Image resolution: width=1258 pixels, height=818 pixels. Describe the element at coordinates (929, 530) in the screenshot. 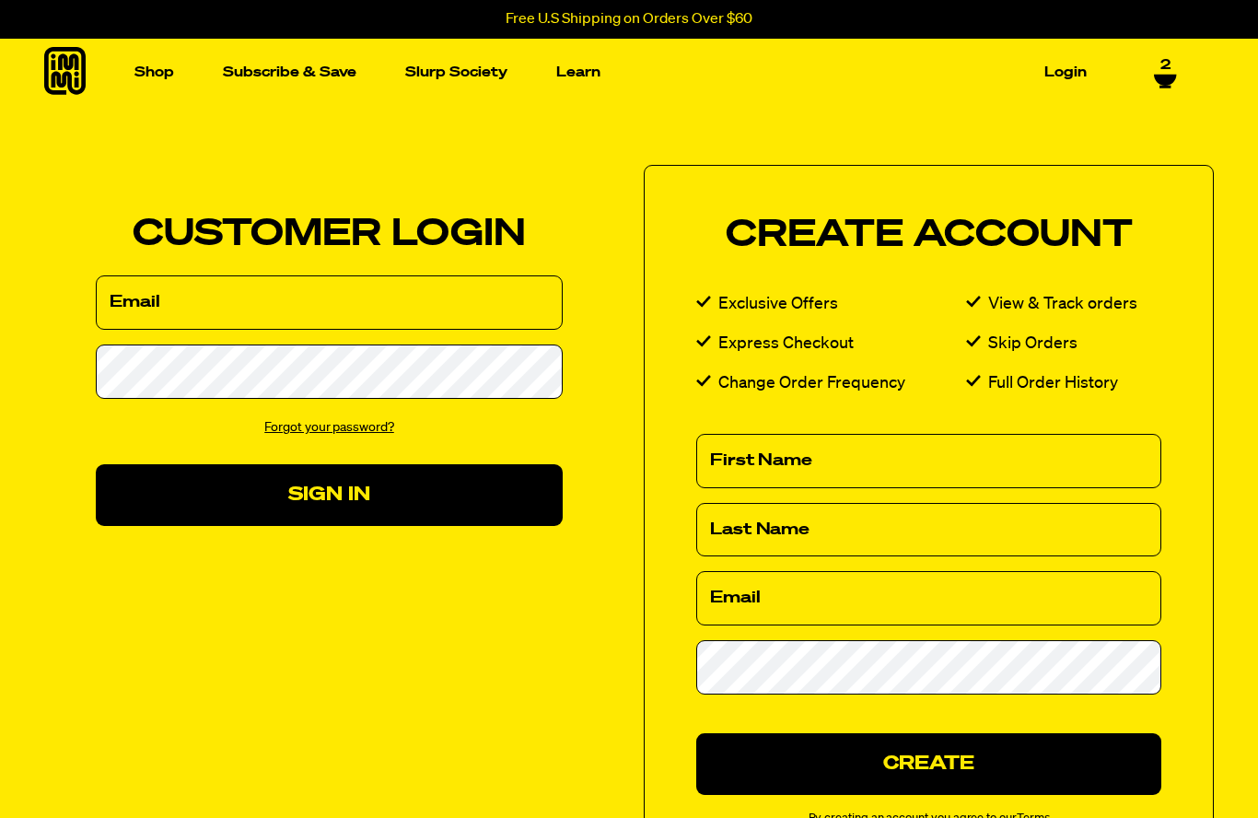

I see `input: Last Name` at that location.